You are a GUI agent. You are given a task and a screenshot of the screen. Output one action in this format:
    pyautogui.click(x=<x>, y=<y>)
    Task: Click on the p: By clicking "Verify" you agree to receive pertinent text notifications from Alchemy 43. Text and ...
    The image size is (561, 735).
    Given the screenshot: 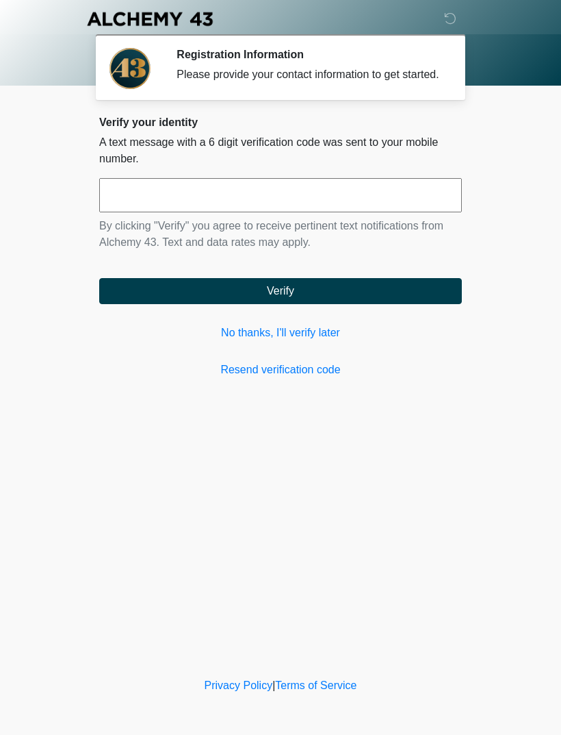 What is the action you would take?
    pyautogui.click(x=281, y=234)
    